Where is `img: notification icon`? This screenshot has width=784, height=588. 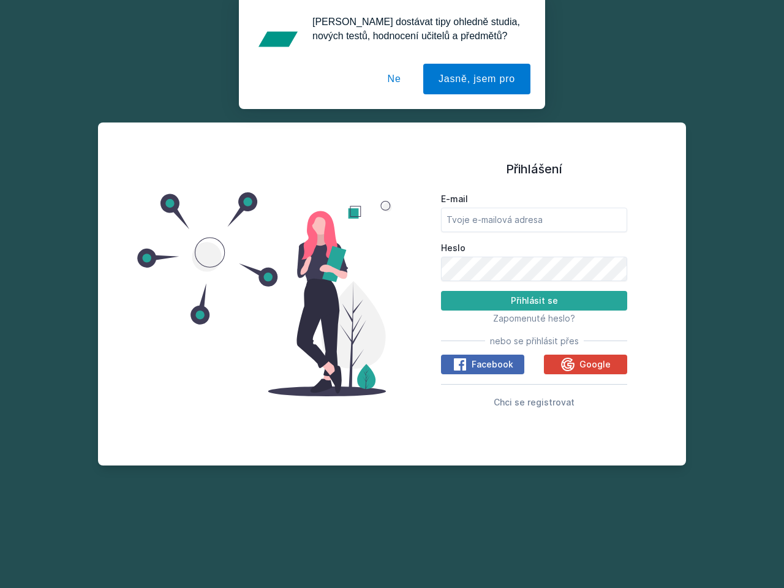
img: notification icon is located at coordinates (278, 39).